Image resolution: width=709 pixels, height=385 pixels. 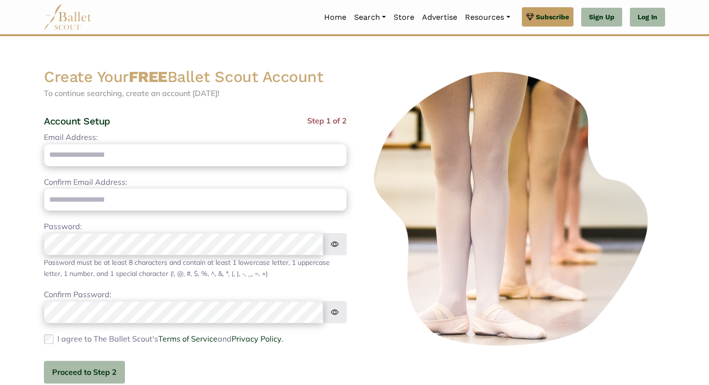 What do you see at coordinates (548, 17) in the screenshot?
I see `a: Subscribe` at bounding box center [548, 17].